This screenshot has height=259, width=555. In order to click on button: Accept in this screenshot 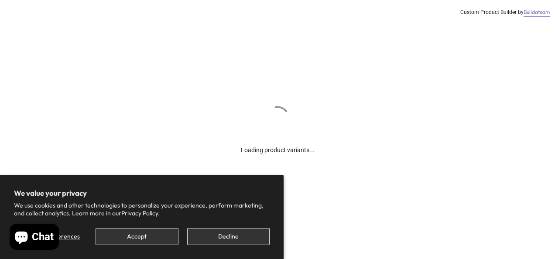, I will do `click(137, 237)`.